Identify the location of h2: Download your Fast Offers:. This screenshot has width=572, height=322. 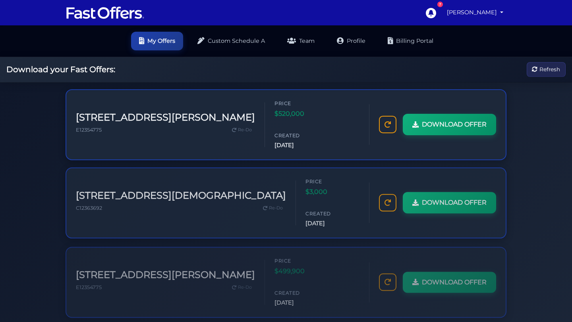
(61, 69).